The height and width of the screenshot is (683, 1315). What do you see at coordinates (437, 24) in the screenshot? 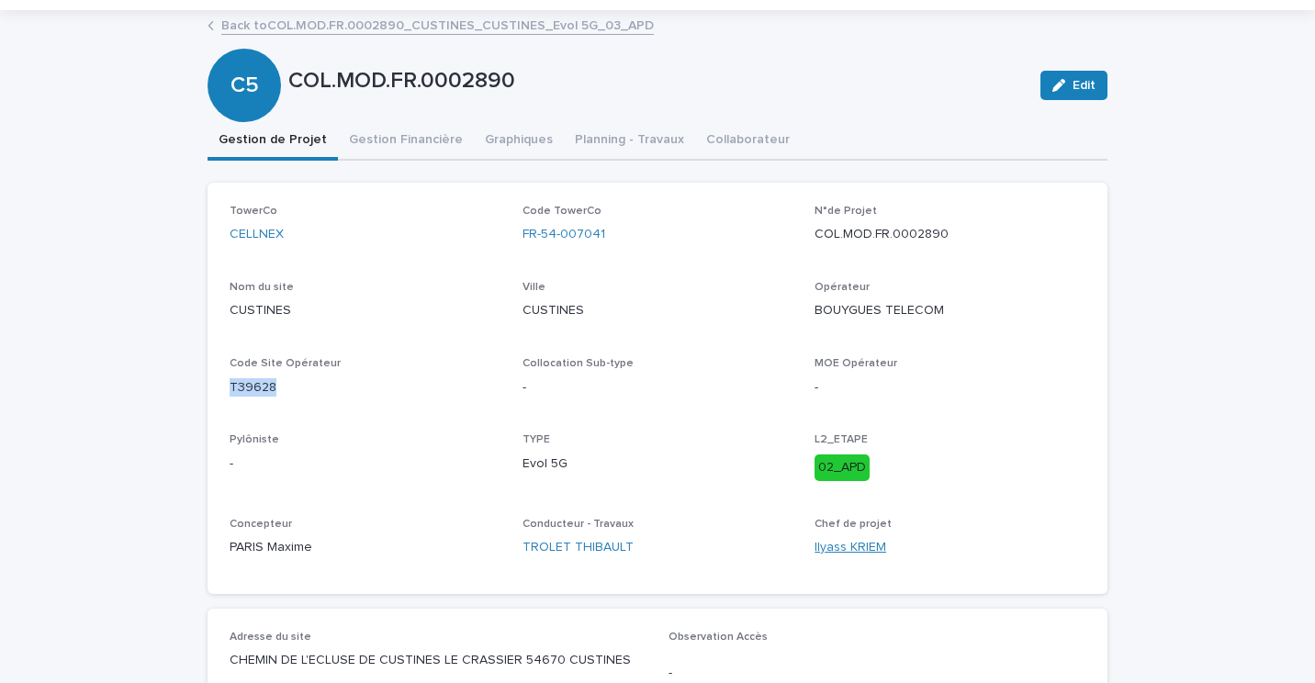
I see `a: Back toCOL.MOD.FR.0002890_CUSTINES_CUSTINES_Evol 5G_03_APD` at bounding box center [437, 24].